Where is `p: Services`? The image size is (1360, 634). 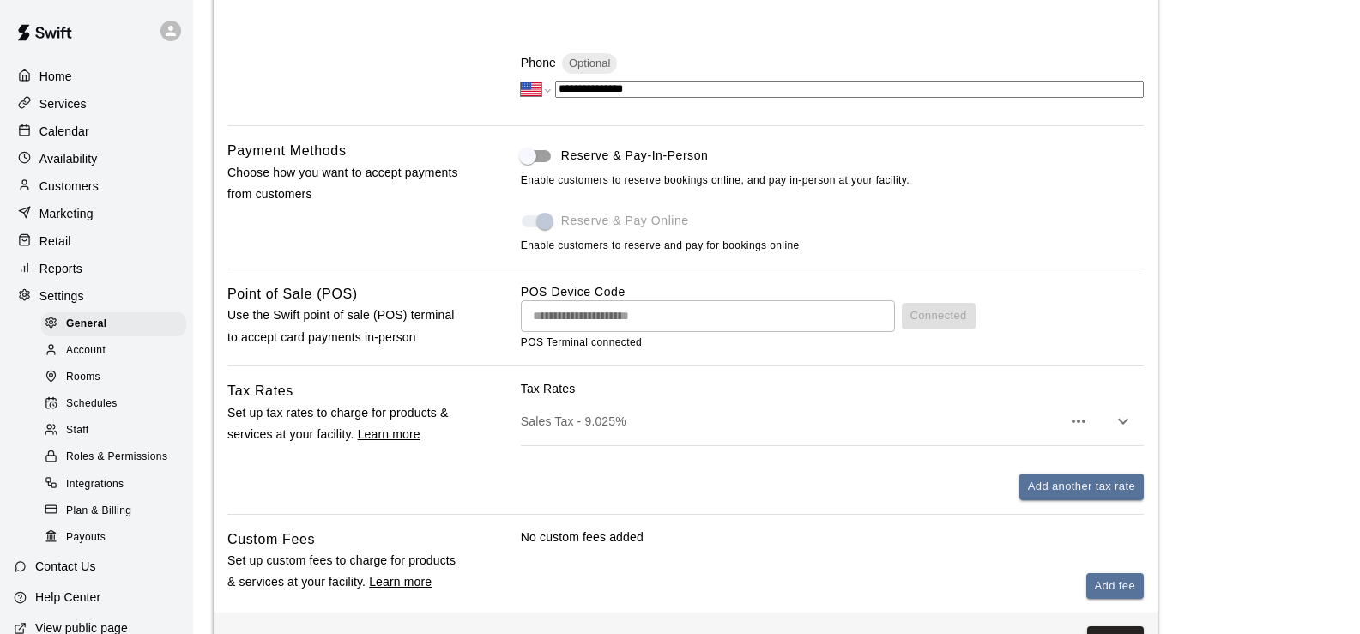 p: Services is located at coordinates (63, 104).